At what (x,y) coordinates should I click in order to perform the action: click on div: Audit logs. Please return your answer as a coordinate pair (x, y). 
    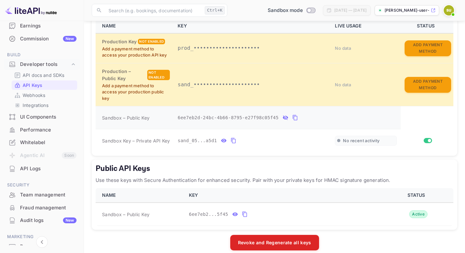
    Looking at the image, I should click on (48, 220).